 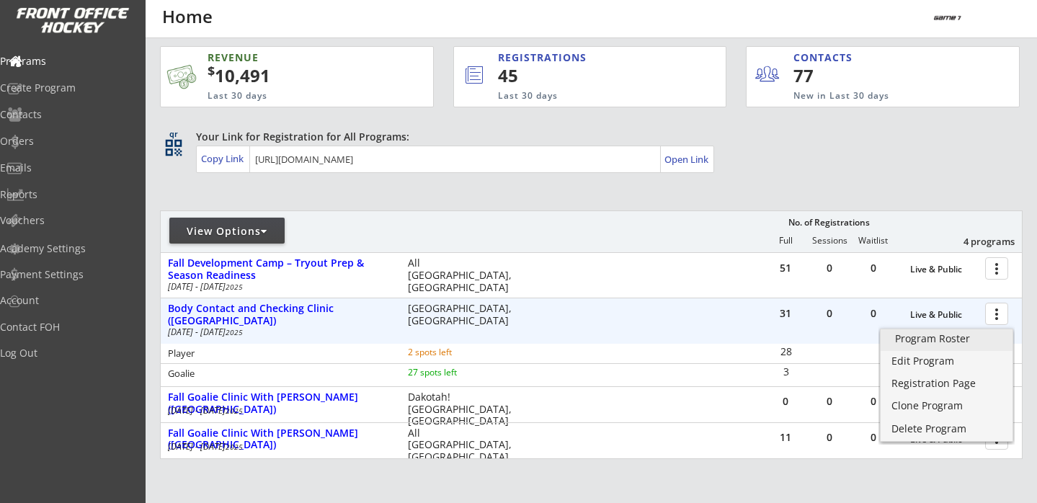 I want to click on div: 77, so click(x=838, y=76).